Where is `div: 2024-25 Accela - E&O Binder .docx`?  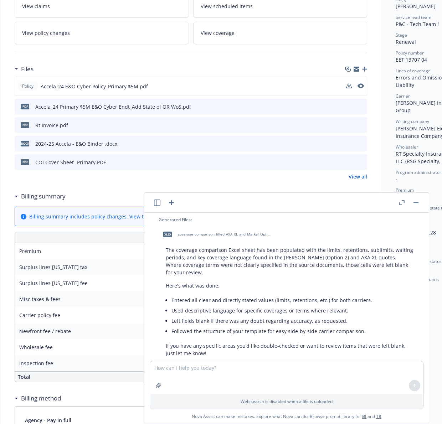
div: 2024-25 Accela - E&O Binder .docx is located at coordinates (76, 144).